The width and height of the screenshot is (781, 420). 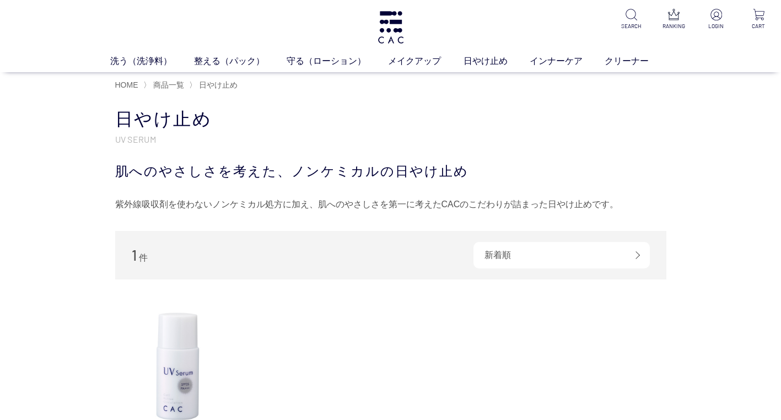 I want to click on span: 日やけ止め, so click(x=218, y=85).